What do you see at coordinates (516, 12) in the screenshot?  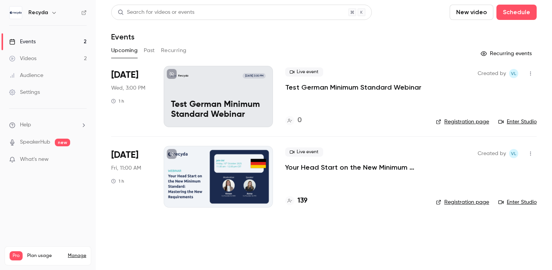 I see `button: Schedule` at bounding box center [516, 12].